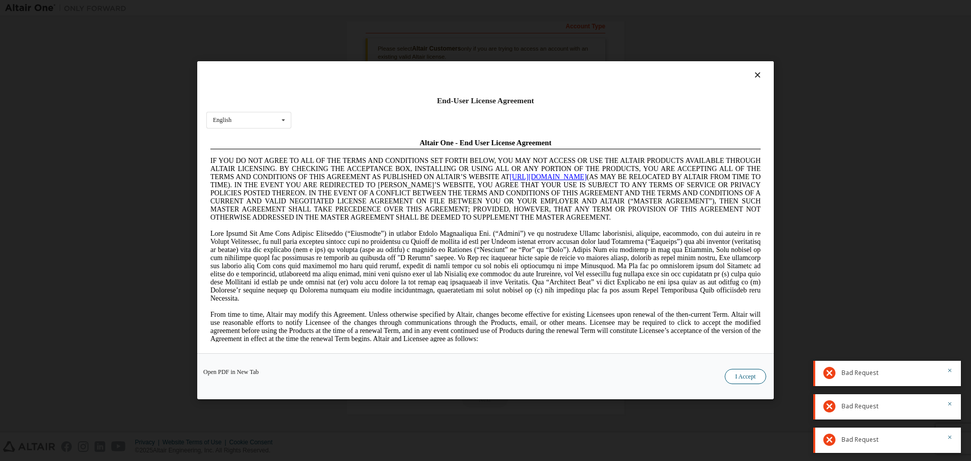 The height and width of the screenshot is (461, 971). I want to click on a: Open PDF in New Tab, so click(231, 372).